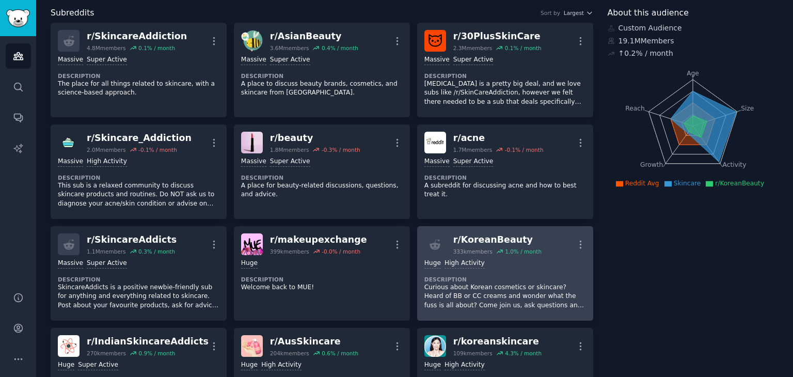  I want to click on div: -0.1 % / month, so click(157, 150).